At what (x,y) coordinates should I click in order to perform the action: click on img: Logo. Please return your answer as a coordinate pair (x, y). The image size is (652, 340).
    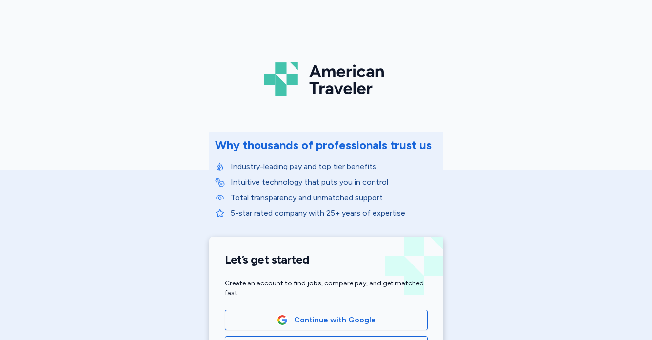
    Looking at the image, I should click on (326, 79).